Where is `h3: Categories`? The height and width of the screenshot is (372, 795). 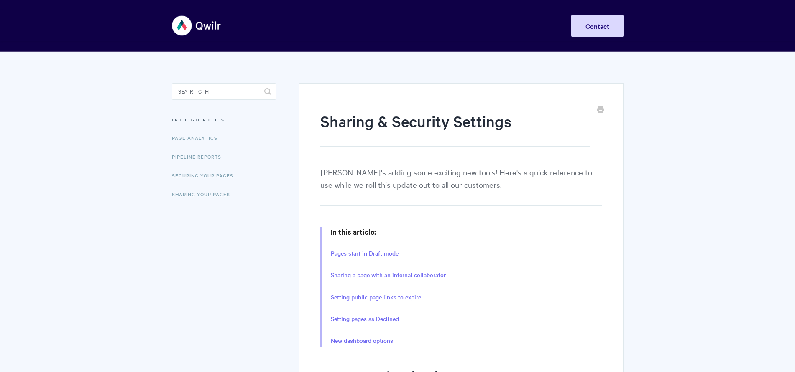 h3: Categories is located at coordinates (224, 120).